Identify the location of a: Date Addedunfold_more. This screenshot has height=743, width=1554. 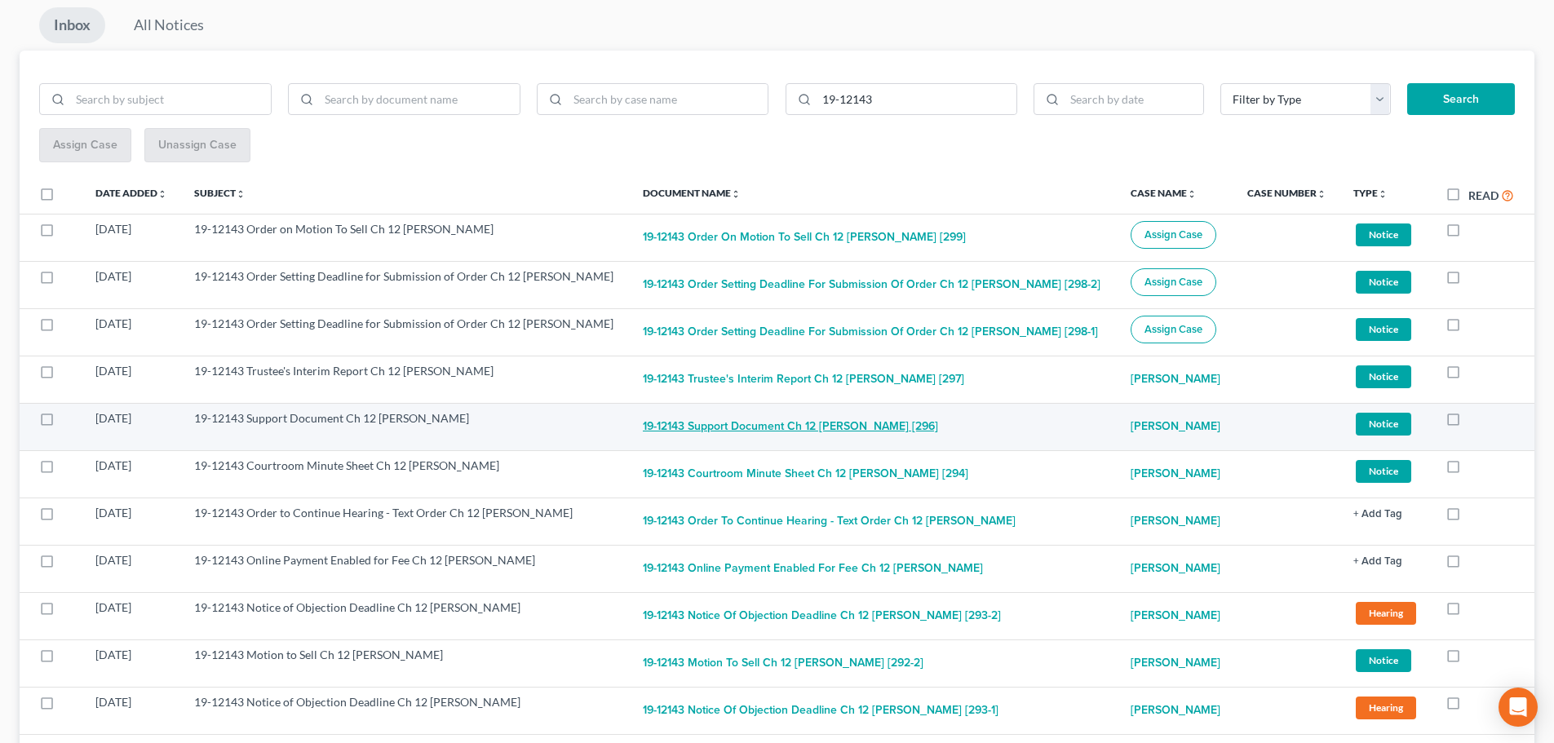
(131, 193).